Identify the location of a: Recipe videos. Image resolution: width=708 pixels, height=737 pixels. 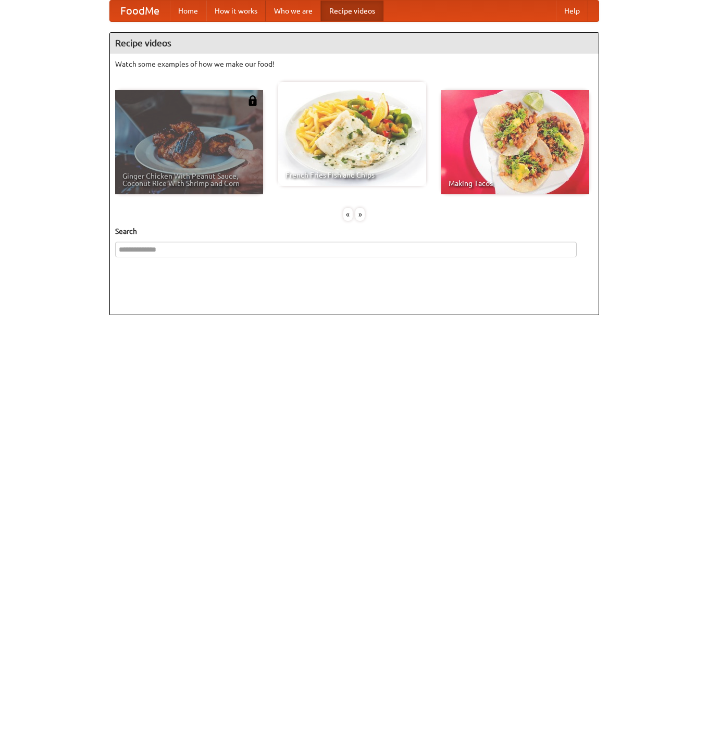
(352, 11).